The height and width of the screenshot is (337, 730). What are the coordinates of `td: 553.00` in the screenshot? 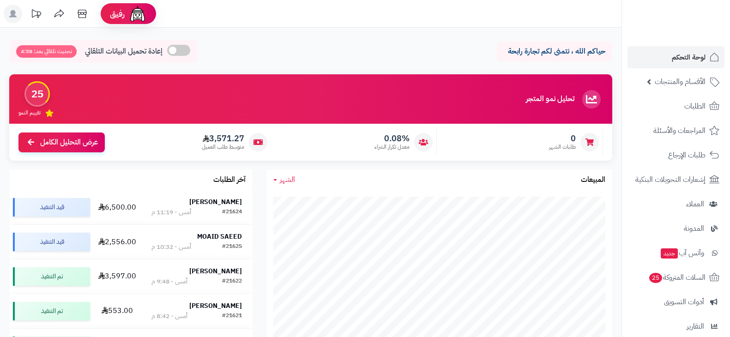 It's located at (117, 311).